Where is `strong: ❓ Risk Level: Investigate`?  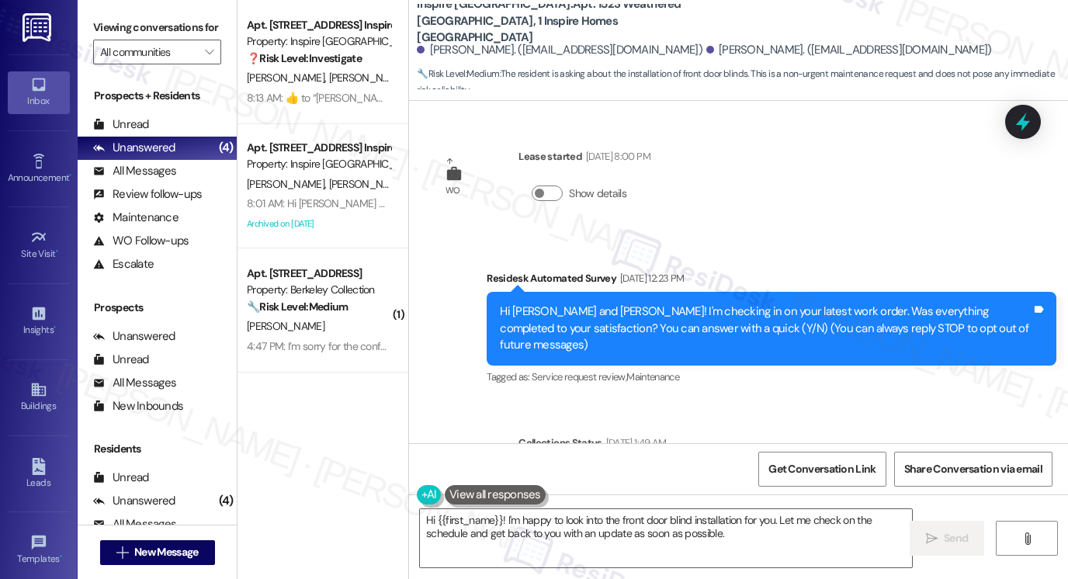 strong: ❓ Risk Level: Investigate is located at coordinates (304, 58).